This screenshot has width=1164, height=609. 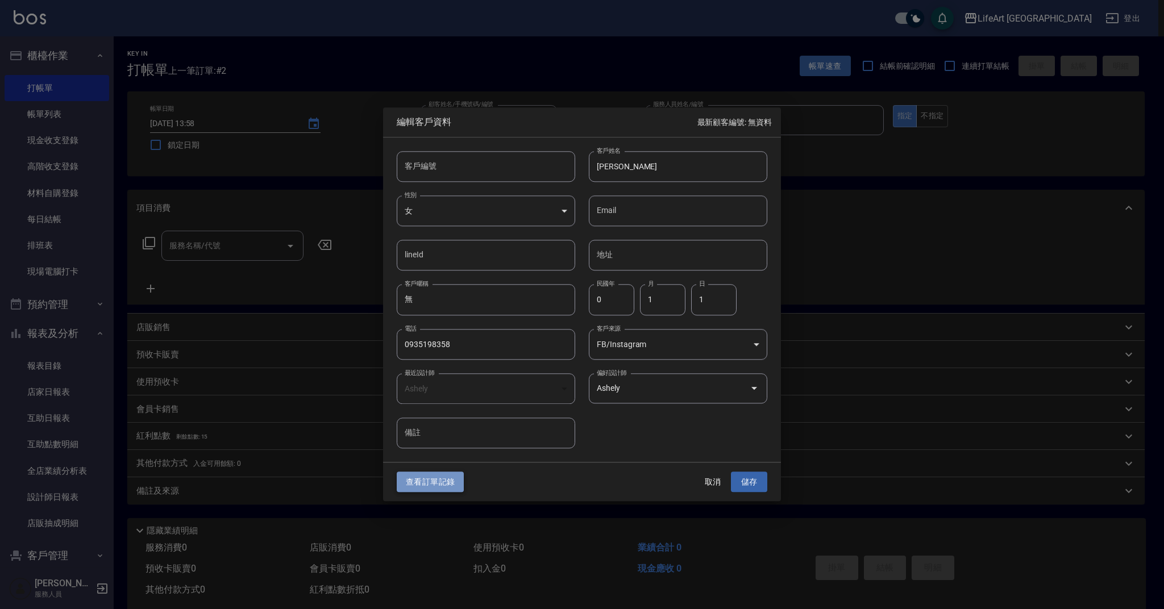 I want to click on label: 日, so click(x=702, y=284).